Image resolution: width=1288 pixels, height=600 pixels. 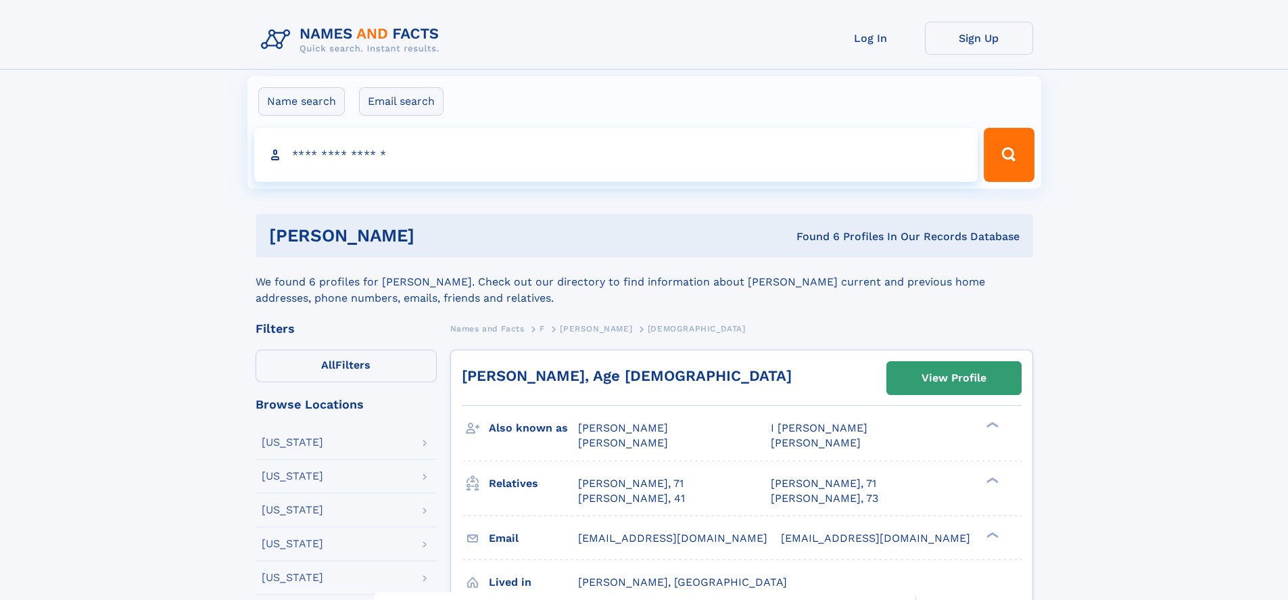 What do you see at coordinates (346, 404) in the screenshot?
I see `div: Browse Locations` at bounding box center [346, 404].